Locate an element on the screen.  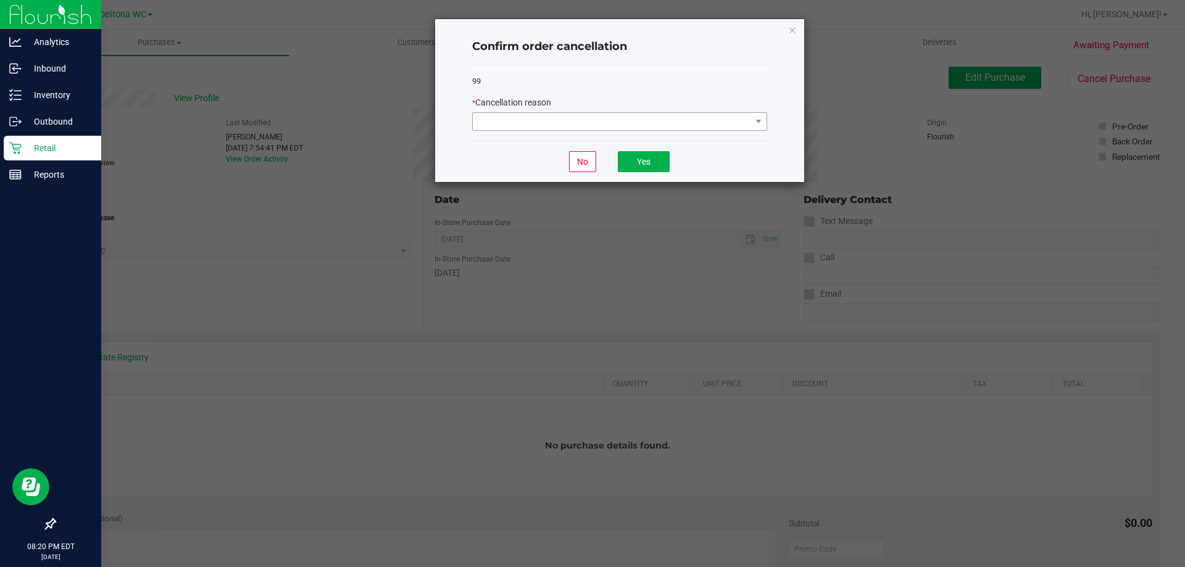
button: Close is located at coordinates (792, 30).